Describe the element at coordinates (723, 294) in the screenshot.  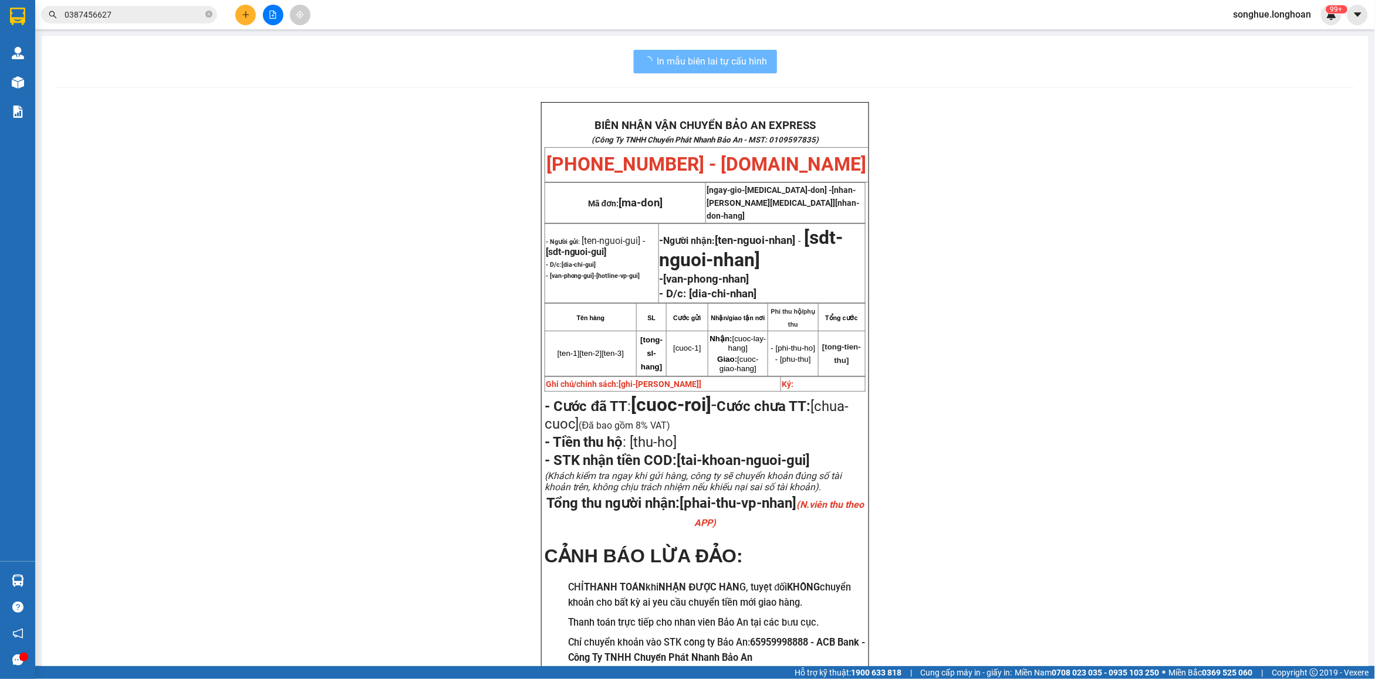
I see `strong: [dia-chi-nhan]` at that location.